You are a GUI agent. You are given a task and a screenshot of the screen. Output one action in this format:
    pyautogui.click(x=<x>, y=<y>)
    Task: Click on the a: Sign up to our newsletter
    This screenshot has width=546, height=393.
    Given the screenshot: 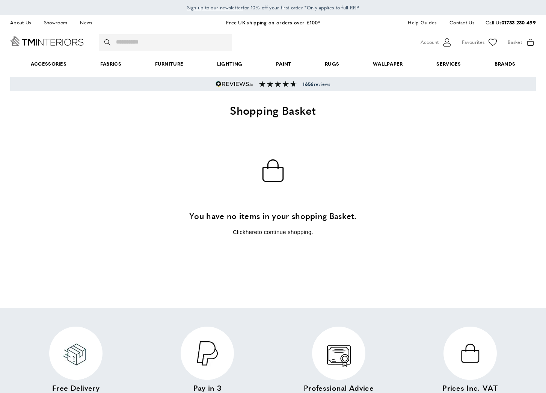 What is the action you would take?
    pyautogui.click(x=215, y=8)
    